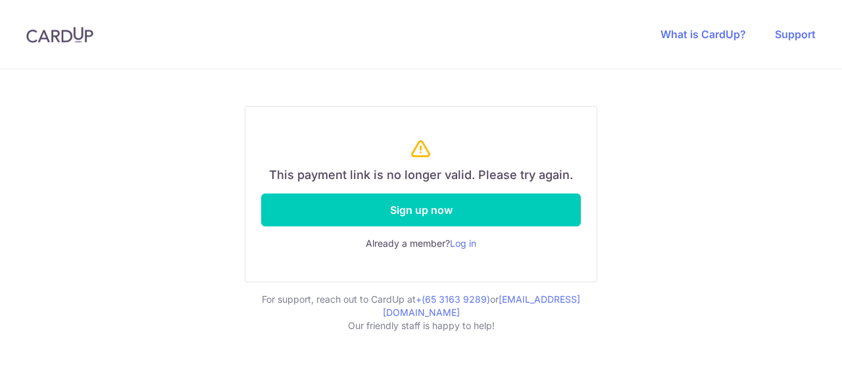 This screenshot has height=385, width=842. I want to click on p: For support, reach out to CardUp at or, so click(421, 306).